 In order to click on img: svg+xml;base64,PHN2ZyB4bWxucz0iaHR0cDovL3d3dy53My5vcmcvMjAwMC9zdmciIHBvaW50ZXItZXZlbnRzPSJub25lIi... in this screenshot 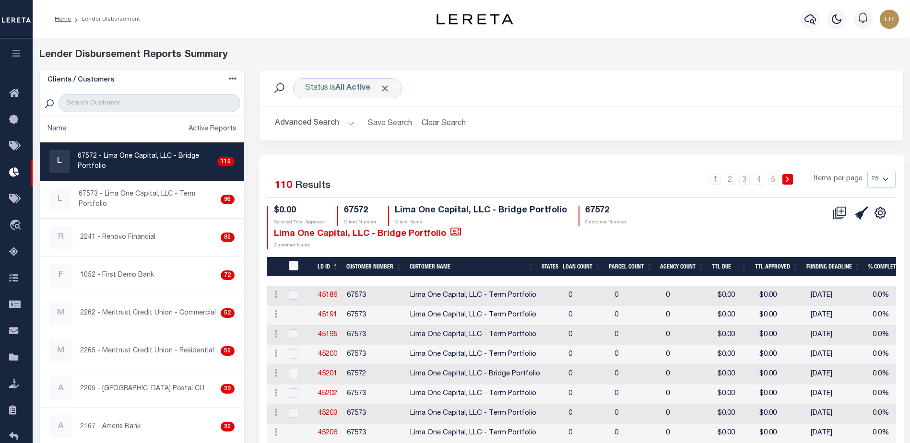, I will do `click(889, 19)`.